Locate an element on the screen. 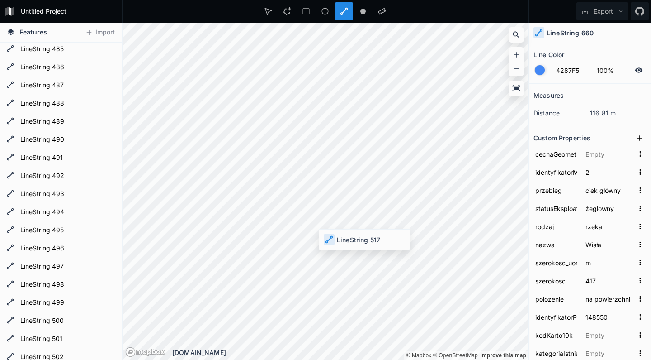  h2: Custom Properties is located at coordinates (562, 138).